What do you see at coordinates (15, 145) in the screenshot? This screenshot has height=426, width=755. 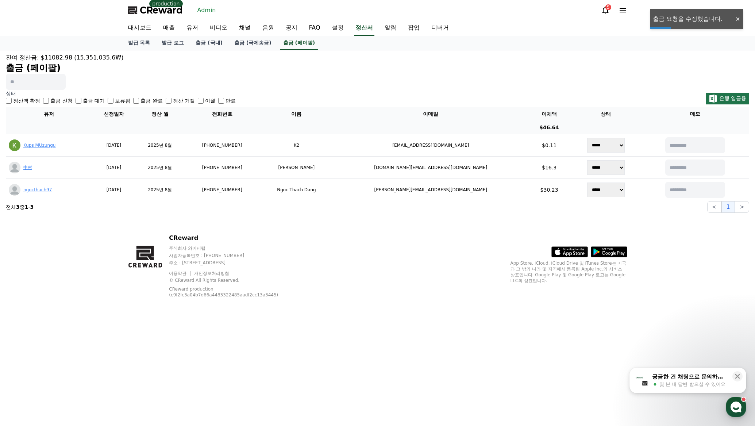 I see `img: ACg8ocIopYXZEmXYzVi-_JJI_V-pc2l0OuOslYm-HeX9ihQXfr0-Mg=s96-c` at bounding box center [15, 145].